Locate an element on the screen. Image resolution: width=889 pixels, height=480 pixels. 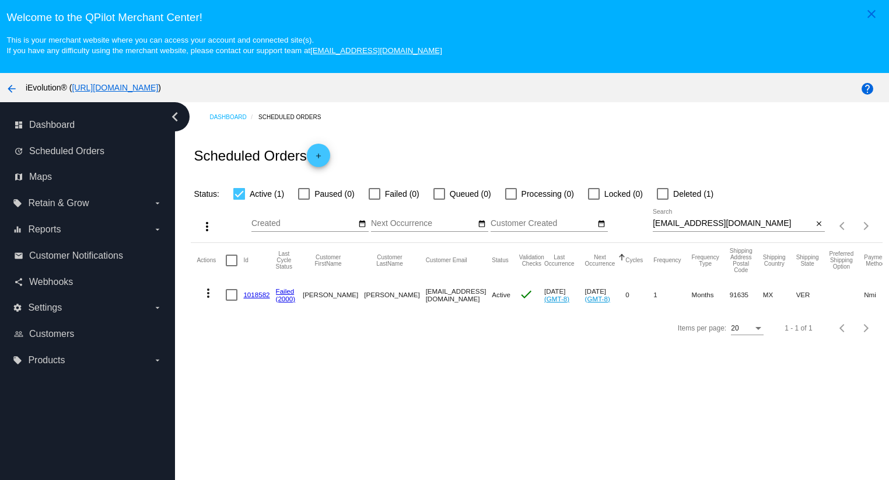
i: map is located at coordinates (19, 177).